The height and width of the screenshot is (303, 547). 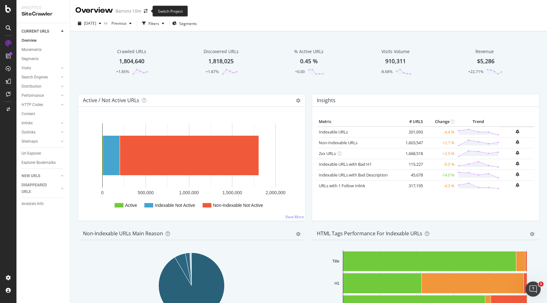 I want to click on td: +2.7 %, so click(x=440, y=143).